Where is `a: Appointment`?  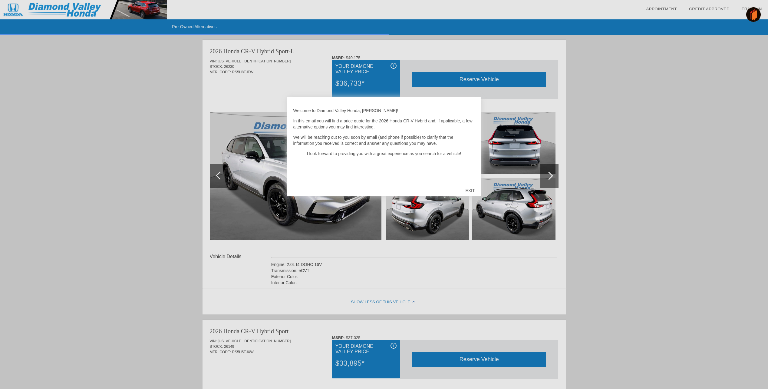 a: Appointment is located at coordinates (661, 9).